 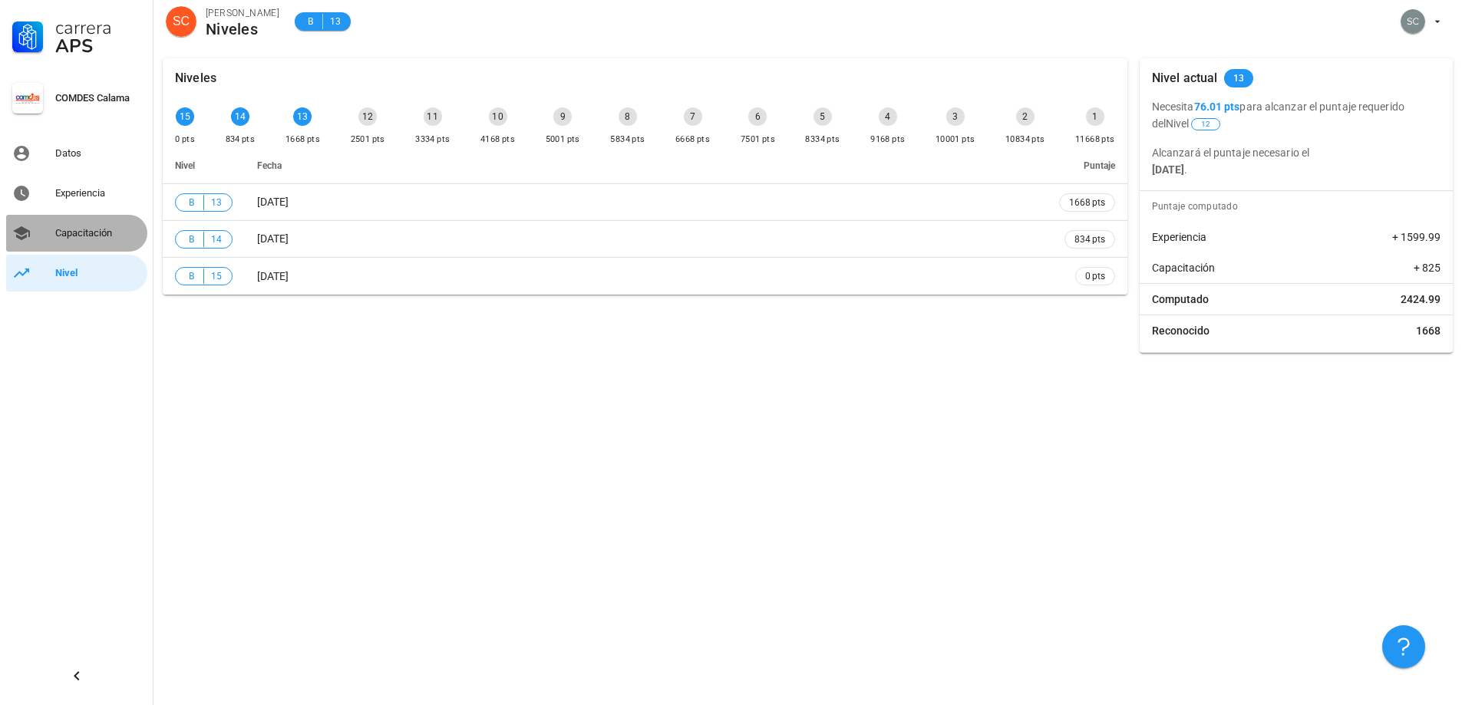 What do you see at coordinates (645, 166) in the screenshot?
I see `th: Fecha` at bounding box center [645, 166].